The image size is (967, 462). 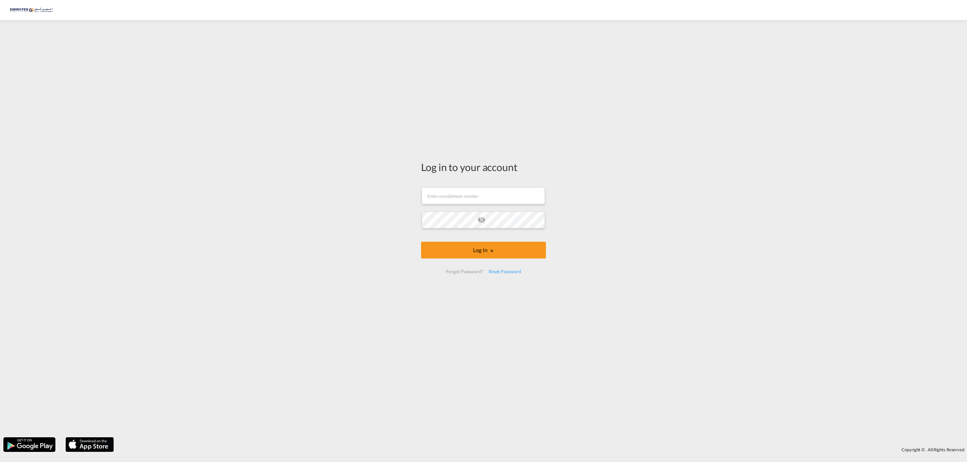 What do you see at coordinates (542, 450) in the screenshot?
I see `div: Copyright © . All Rights Reserved` at bounding box center [542, 450].